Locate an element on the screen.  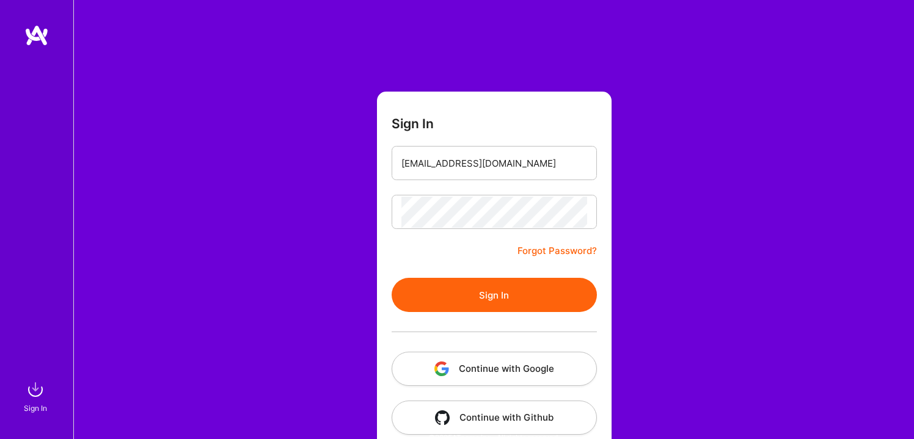
input: Email... is located at coordinates (494, 163).